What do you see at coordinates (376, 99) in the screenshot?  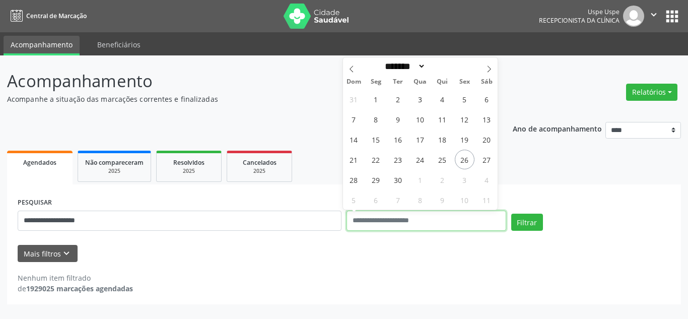 I see `span: Setembro 1, 2025` at bounding box center [376, 99].